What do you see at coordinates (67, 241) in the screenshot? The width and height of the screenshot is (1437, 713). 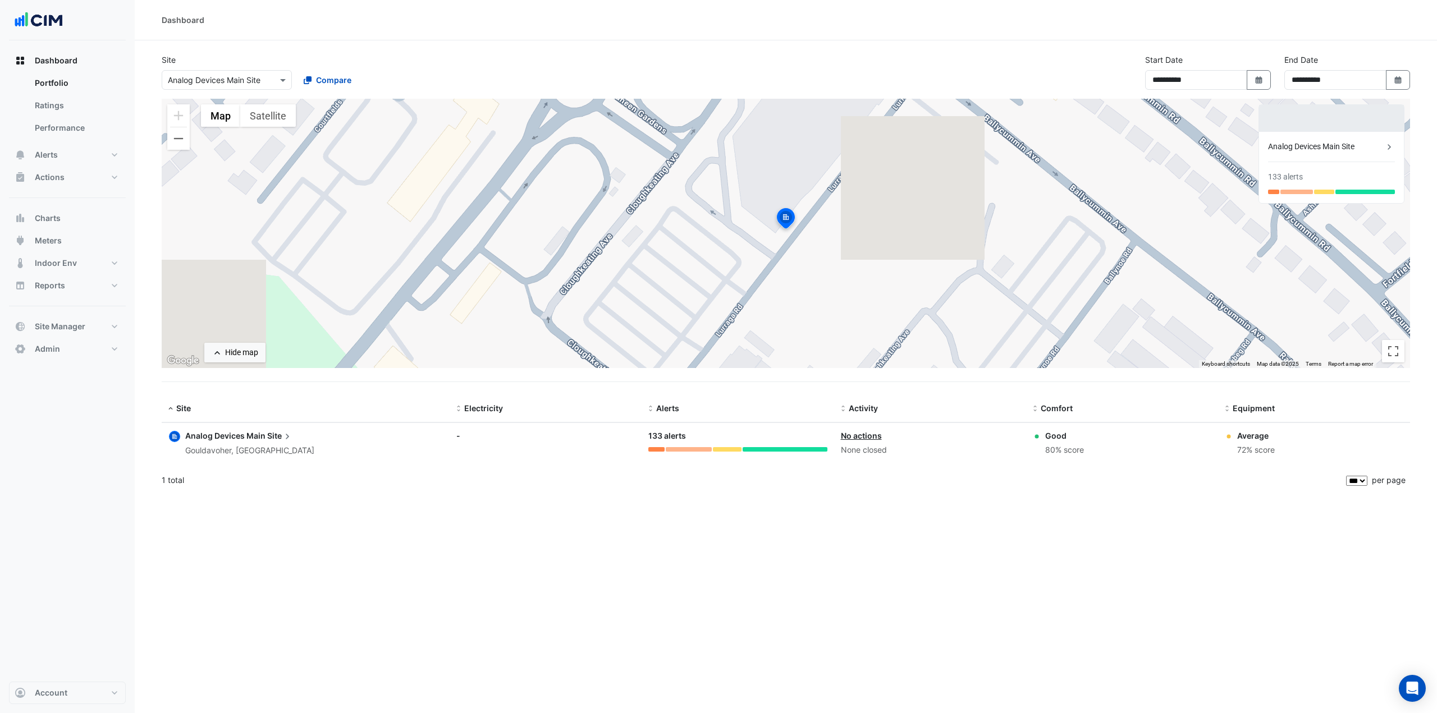 I see `button: Meters` at bounding box center [67, 241].